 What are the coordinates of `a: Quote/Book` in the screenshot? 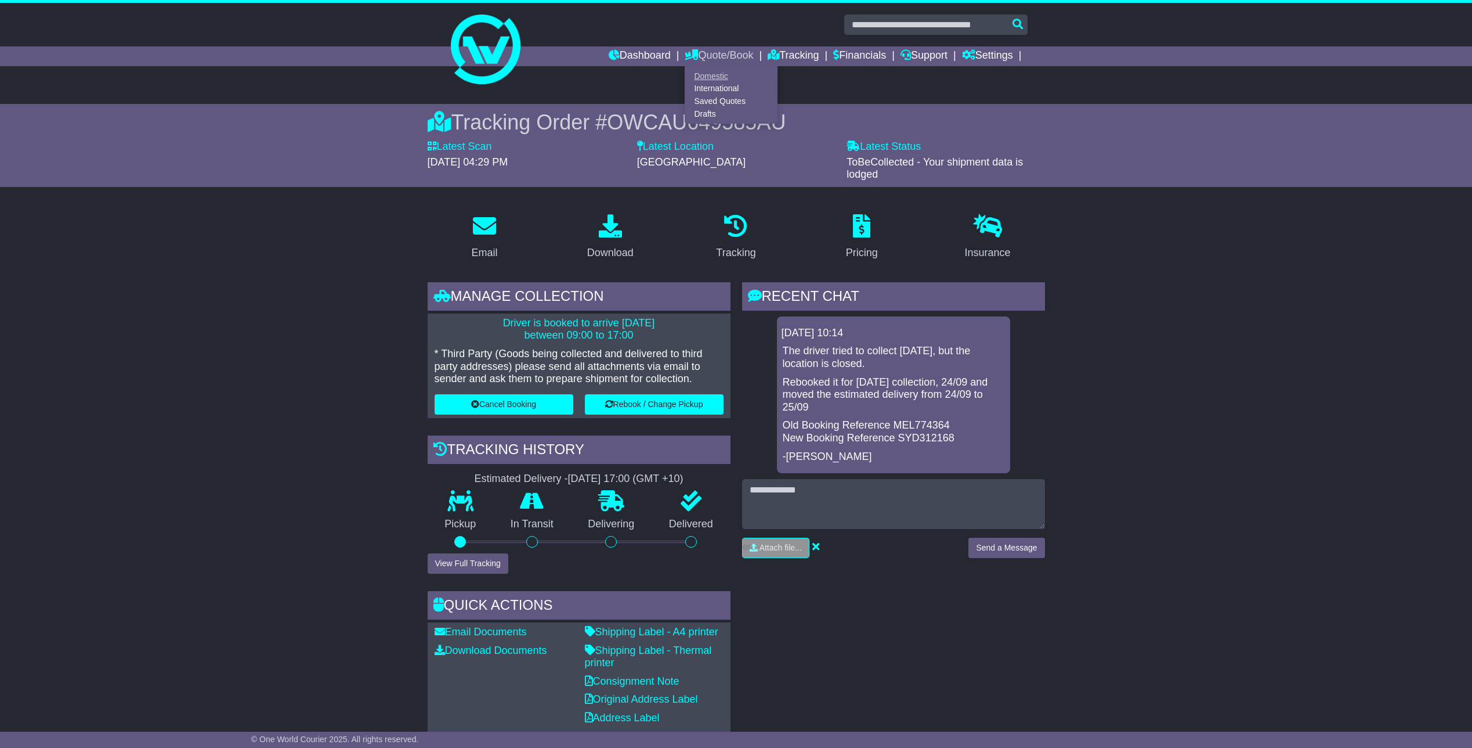 It's located at (719, 56).